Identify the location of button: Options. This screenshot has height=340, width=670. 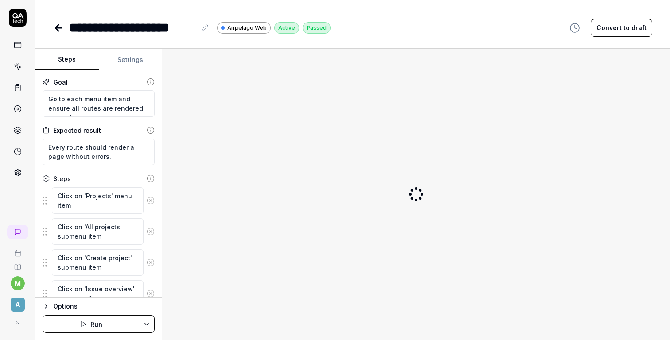
(98, 307).